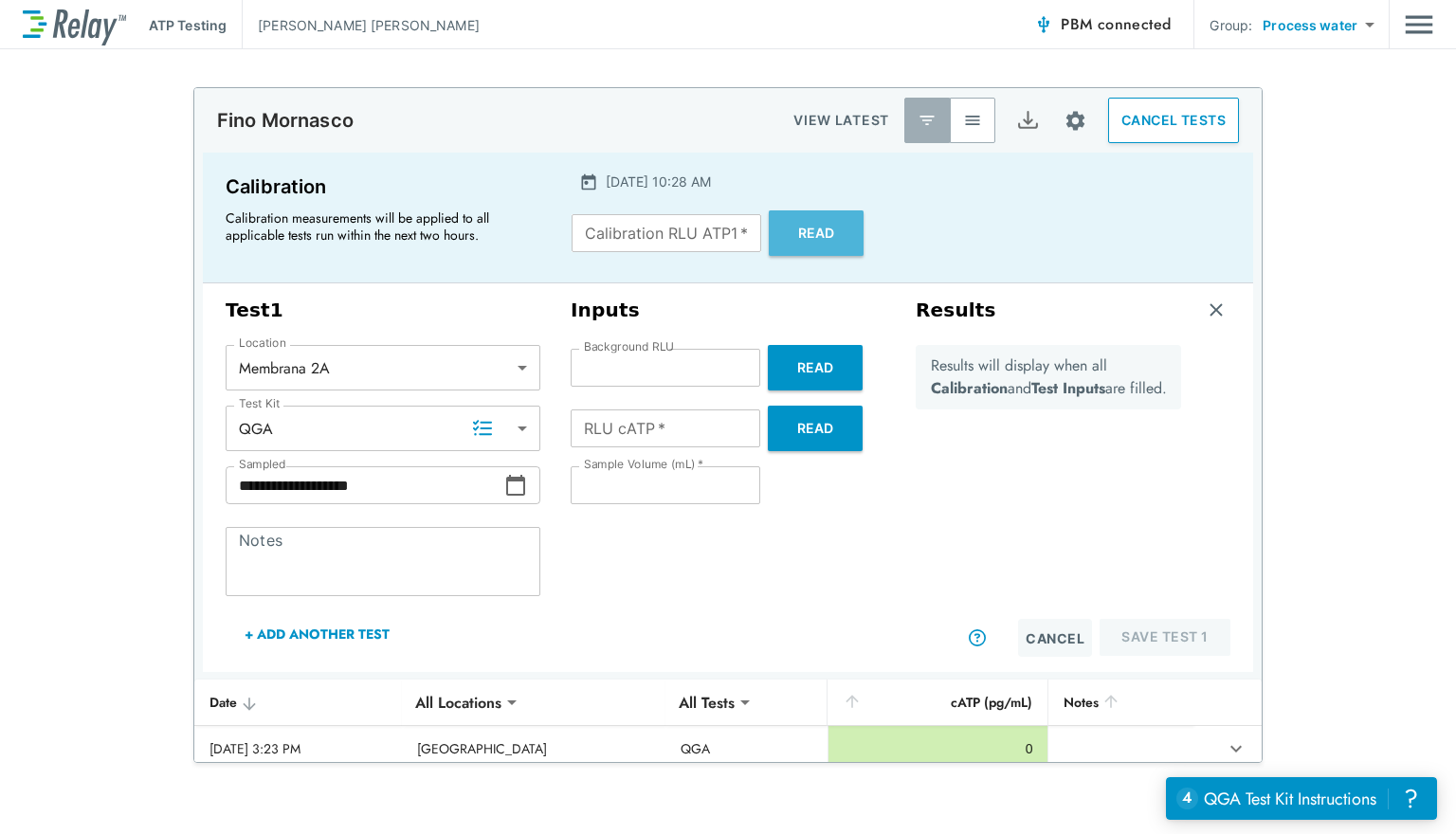 This screenshot has height=834, width=1456. What do you see at coordinates (588, 182) in the screenshot?
I see `img: Calender Icon` at bounding box center [588, 182].